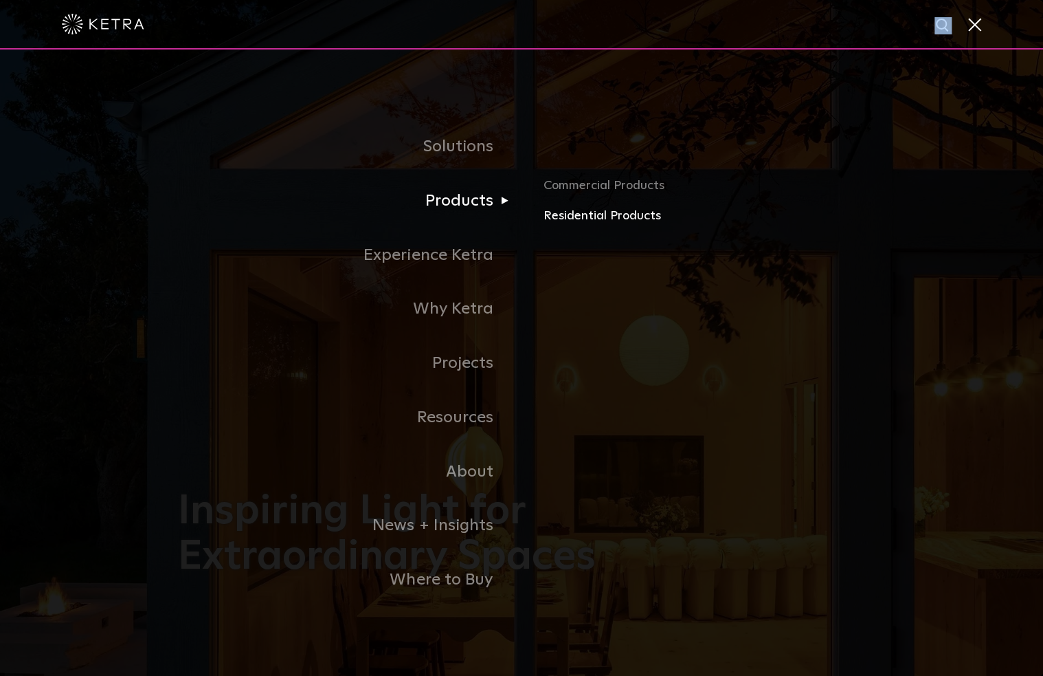 This screenshot has width=1043, height=676. What do you see at coordinates (522, 363) in the screenshot?
I see `div: Navigation Menu` at bounding box center [522, 363].